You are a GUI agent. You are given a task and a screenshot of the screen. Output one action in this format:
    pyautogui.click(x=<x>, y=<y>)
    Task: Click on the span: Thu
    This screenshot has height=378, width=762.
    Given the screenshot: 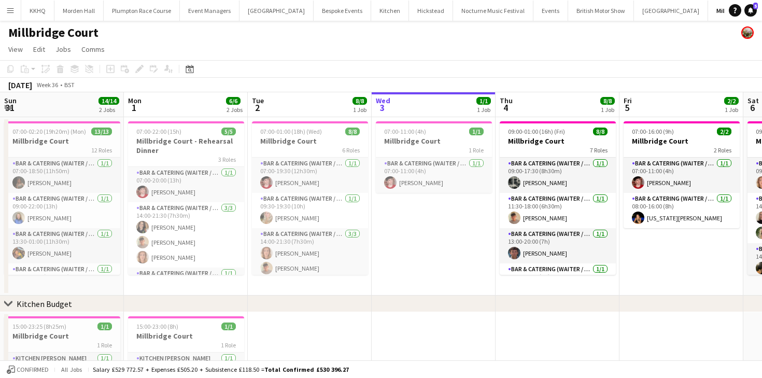 What is the action you would take?
    pyautogui.click(x=506, y=101)
    